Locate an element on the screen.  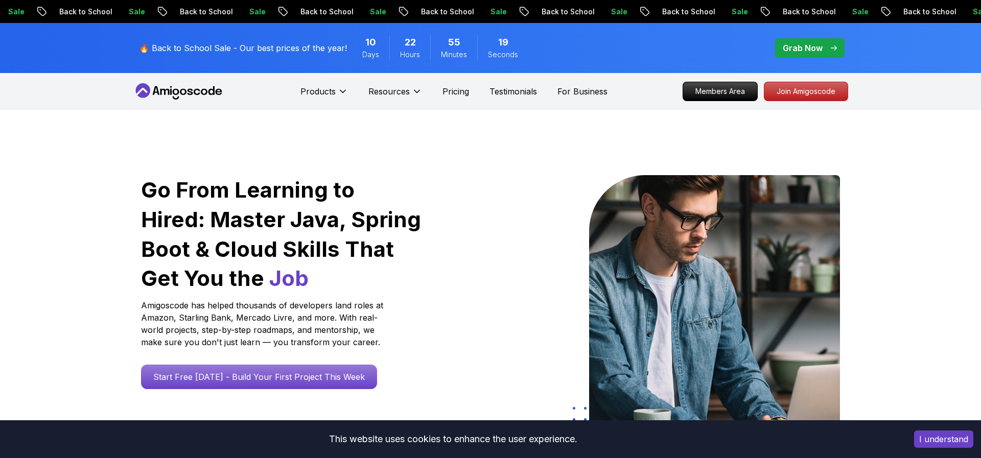
a: Pricing is located at coordinates (456, 91).